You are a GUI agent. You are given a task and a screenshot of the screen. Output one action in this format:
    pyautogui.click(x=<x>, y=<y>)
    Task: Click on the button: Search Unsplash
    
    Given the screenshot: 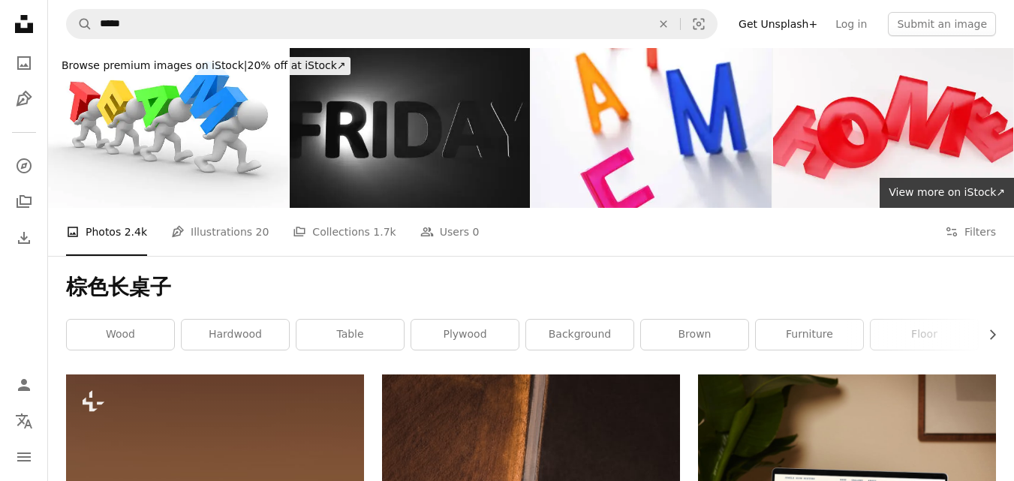 What is the action you would take?
    pyautogui.click(x=80, y=24)
    